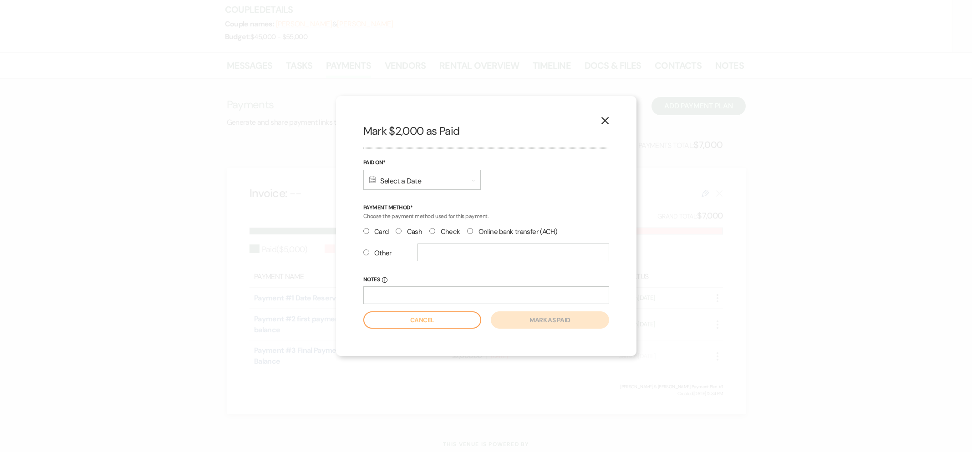 The height and width of the screenshot is (452, 972). Describe the element at coordinates (366, 252) in the screenshot. I see `input: Other` at that location.